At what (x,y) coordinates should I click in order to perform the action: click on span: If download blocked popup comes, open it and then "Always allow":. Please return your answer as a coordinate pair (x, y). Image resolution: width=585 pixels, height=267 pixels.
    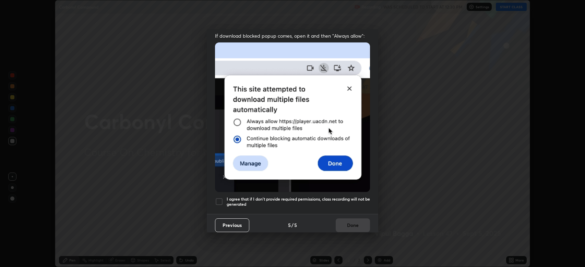
    Looking at the image, I should click on (293, 36).